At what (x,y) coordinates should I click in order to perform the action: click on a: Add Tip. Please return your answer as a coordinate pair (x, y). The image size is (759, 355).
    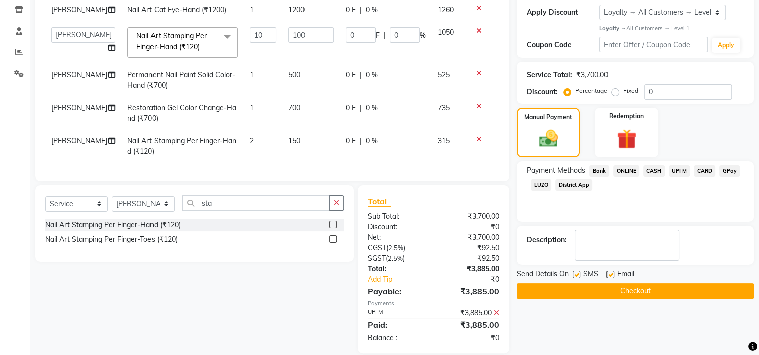
    Looking at the image, I should click on (403, 279).